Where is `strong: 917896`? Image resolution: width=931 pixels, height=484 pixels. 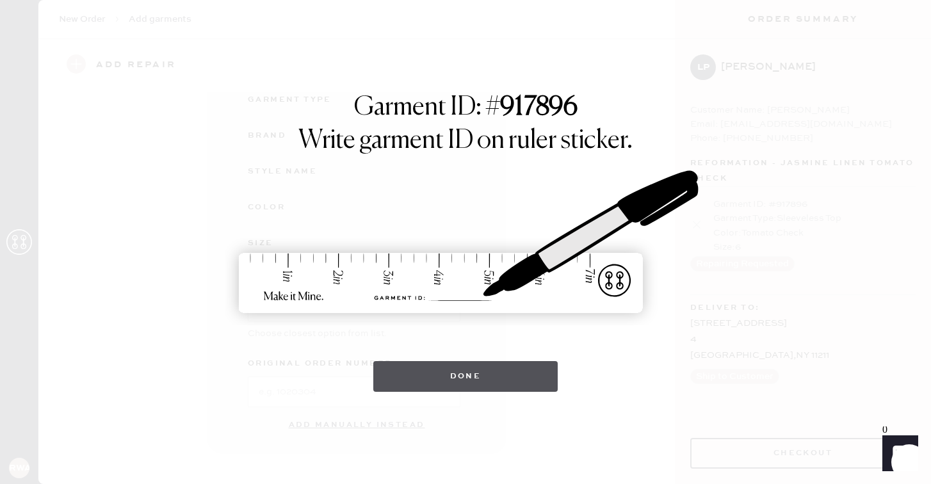
strong: 917896 is located at coordinates (538, 108).